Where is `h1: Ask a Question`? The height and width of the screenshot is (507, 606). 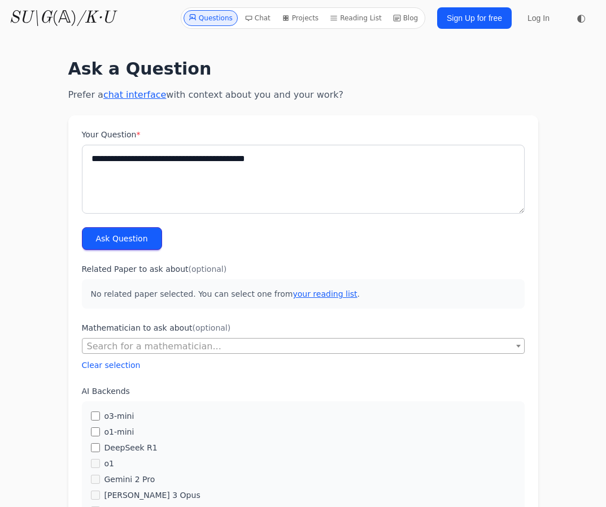
h1: Ask a Question is located at coordinates (303, 69).